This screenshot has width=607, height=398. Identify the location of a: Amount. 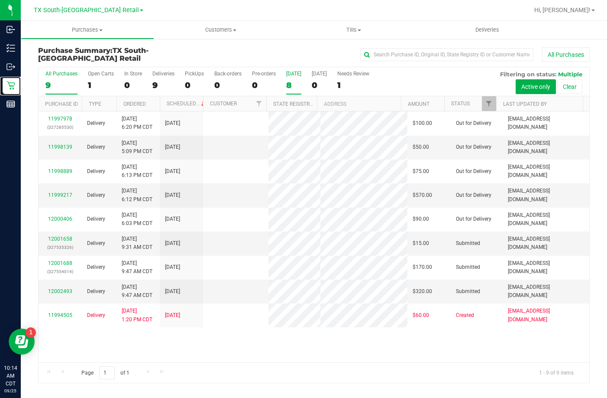
(419, 104).